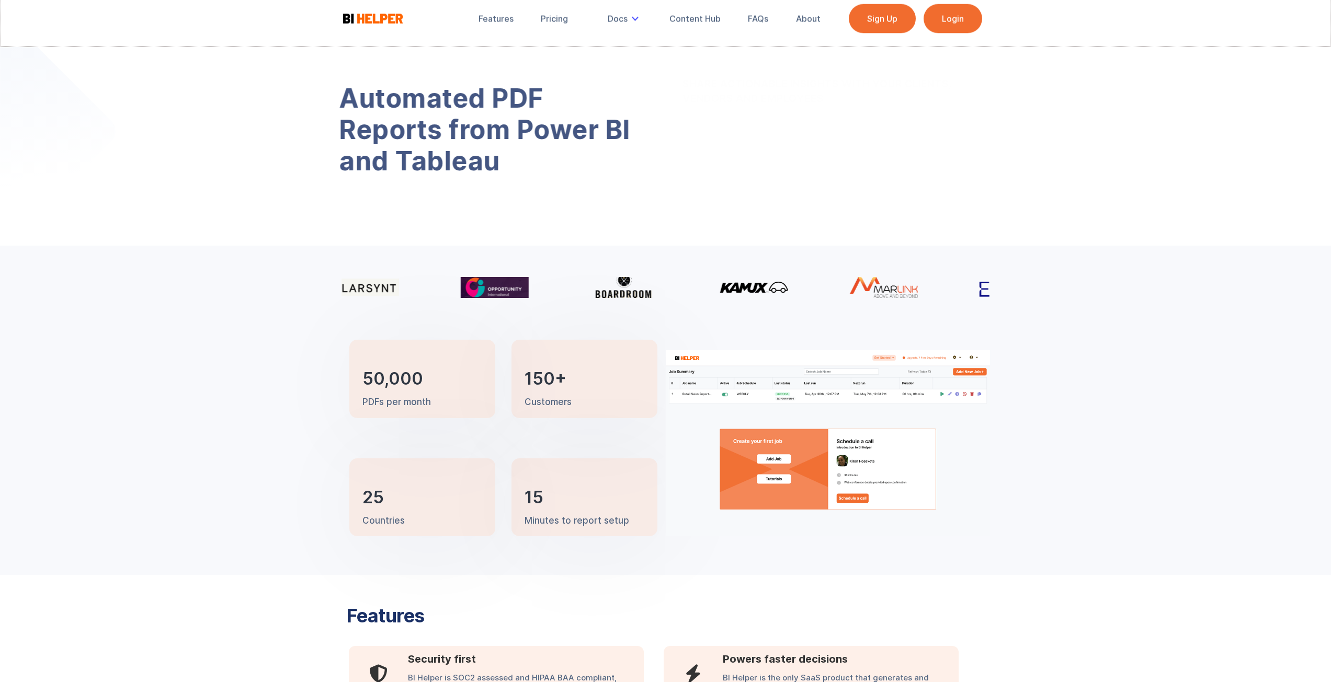 This screenshot has height=682, width=1331. I want to click on h3: Features, so click(477, 616).